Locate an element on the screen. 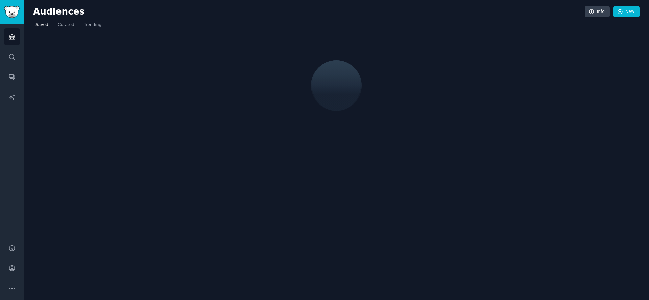  a: Saved is located at coordinates (42, 26).